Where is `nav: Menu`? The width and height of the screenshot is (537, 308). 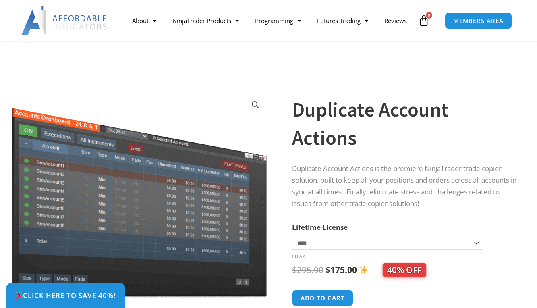 nav: Menu is located at coordinates (270, 21).